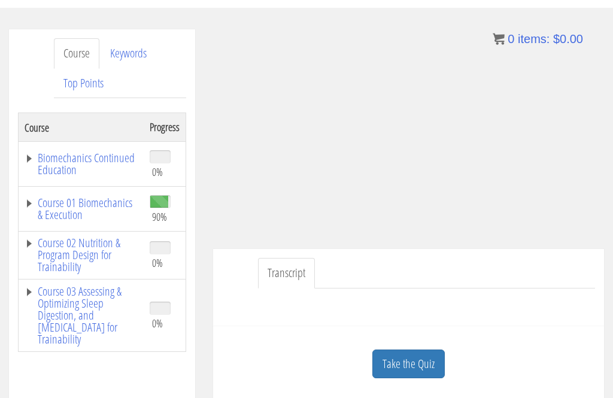  What do you see at coordinates (81, 164) in the screenshot?
I see `a: Biomechanics Continued Education` at bounding box center [81, 164].